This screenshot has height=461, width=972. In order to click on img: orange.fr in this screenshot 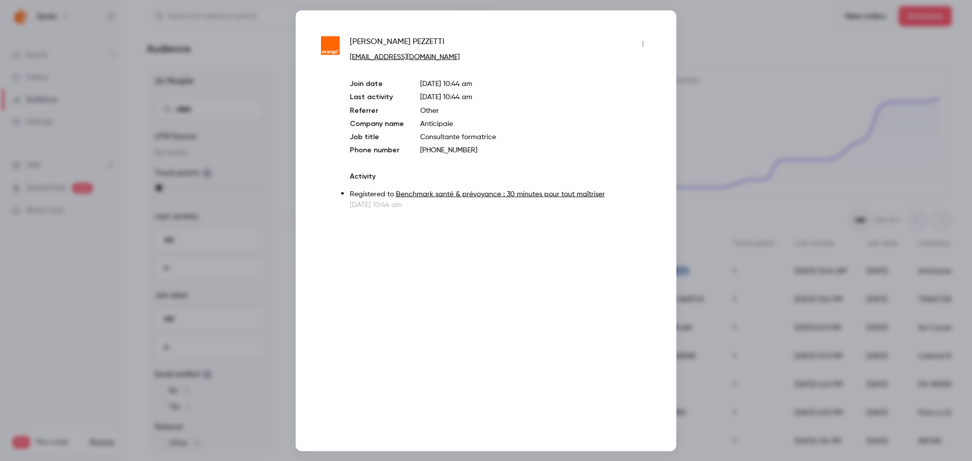, I will do `click(330, 46)`.